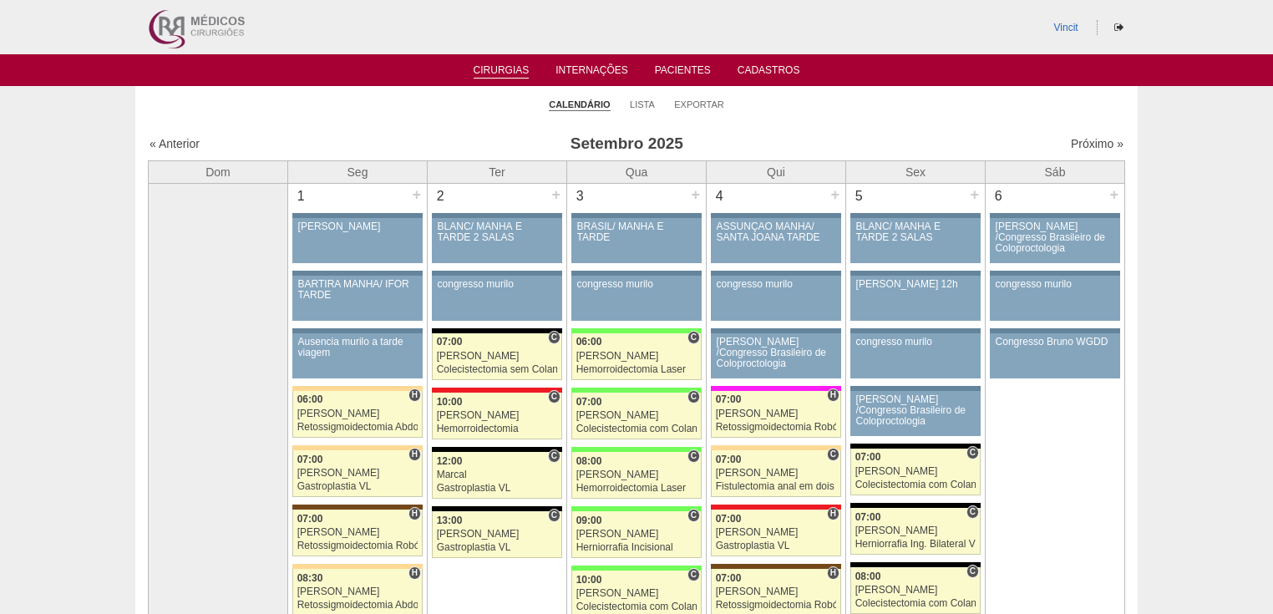 The image size is (1273, 614). What do you see at coordinates (776, 566) in the screenshot?
I see `div: Key: Santa Joana` at bounding box center [776, 566].